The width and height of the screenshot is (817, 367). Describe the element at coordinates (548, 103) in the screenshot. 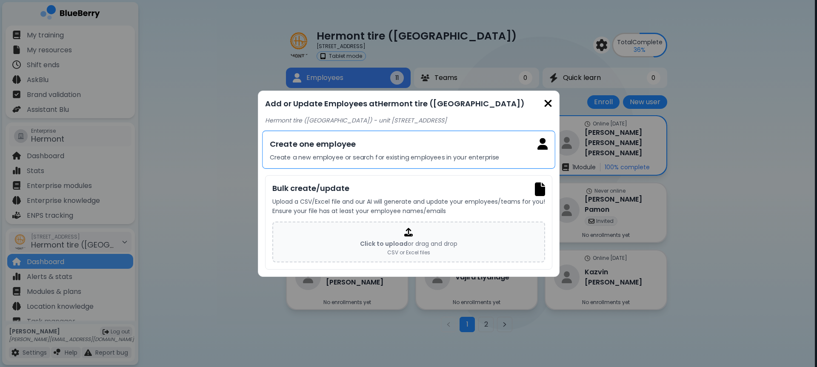

I see `img: close icon` at that location.